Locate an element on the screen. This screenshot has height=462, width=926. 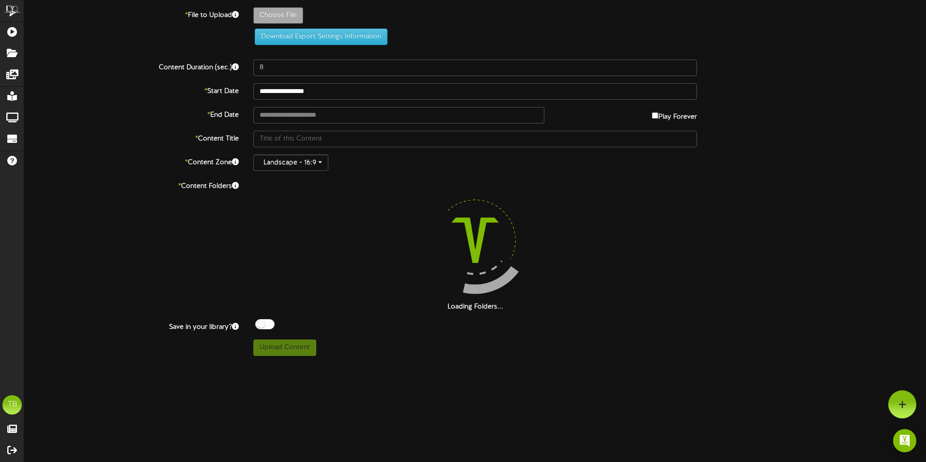
label: Start Date is located at coordinates (131, 90).